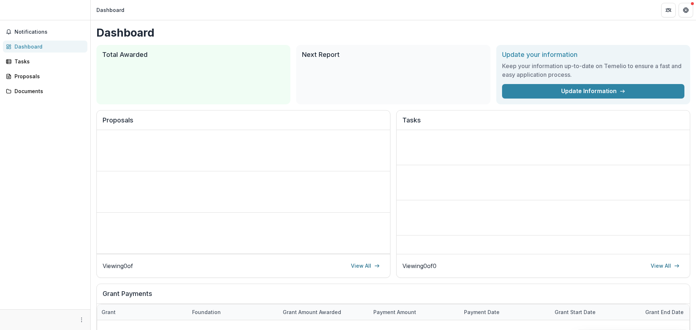 This screenshot has width=696, height=330. What do you see at coordinates (685, 10) in the screenshot?
I see `button: Get Help` at bounding box center [685, 10].